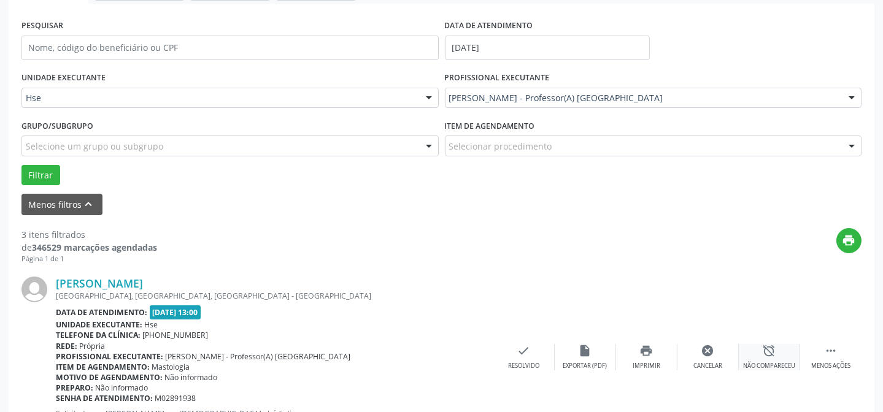 The width and height of the screenshot is (883, 412). I want to click on i: check, so click(524, 351).